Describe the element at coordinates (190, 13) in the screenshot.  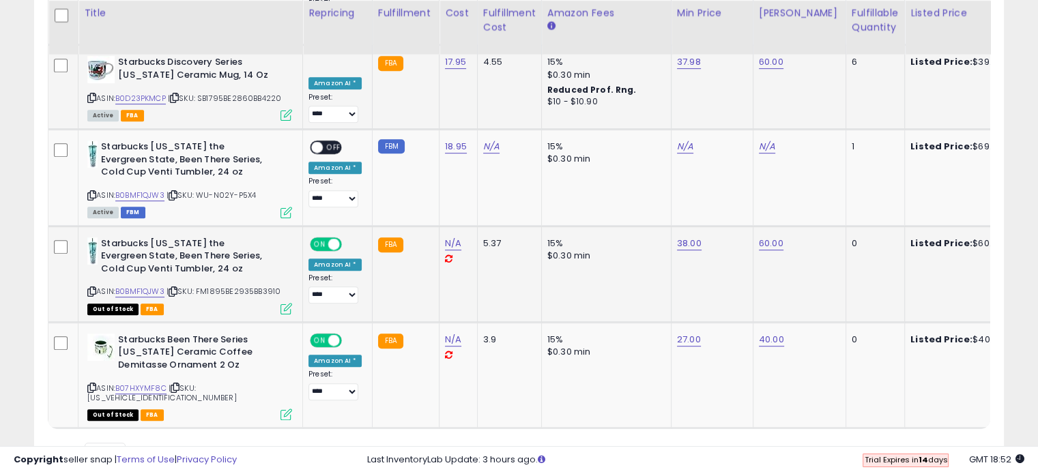
I see `div: Title` at that location.